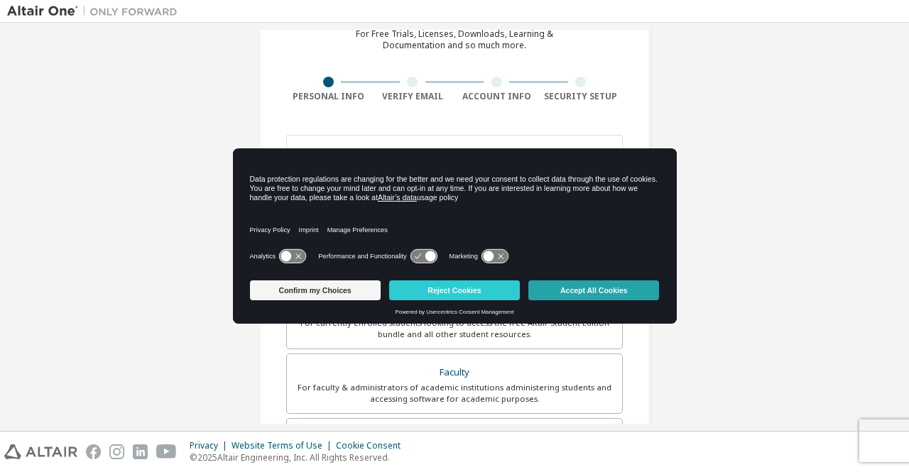 Image resolution: width=909 pixels, height=472 pixels. What do you see at coordinates (581, 97) in the screenshot?
I see `div: Security Setup` at bounding box center [581, 97].